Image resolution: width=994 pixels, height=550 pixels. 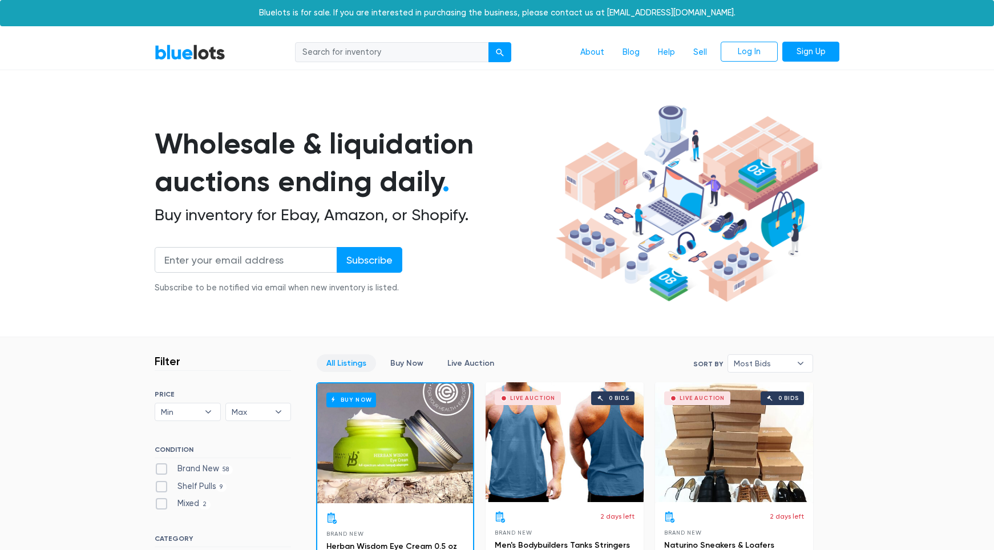 What do you see at coordinates (193, 469) in the screenshot?
I see `label: Brand New` at bounding box center [193, 469].